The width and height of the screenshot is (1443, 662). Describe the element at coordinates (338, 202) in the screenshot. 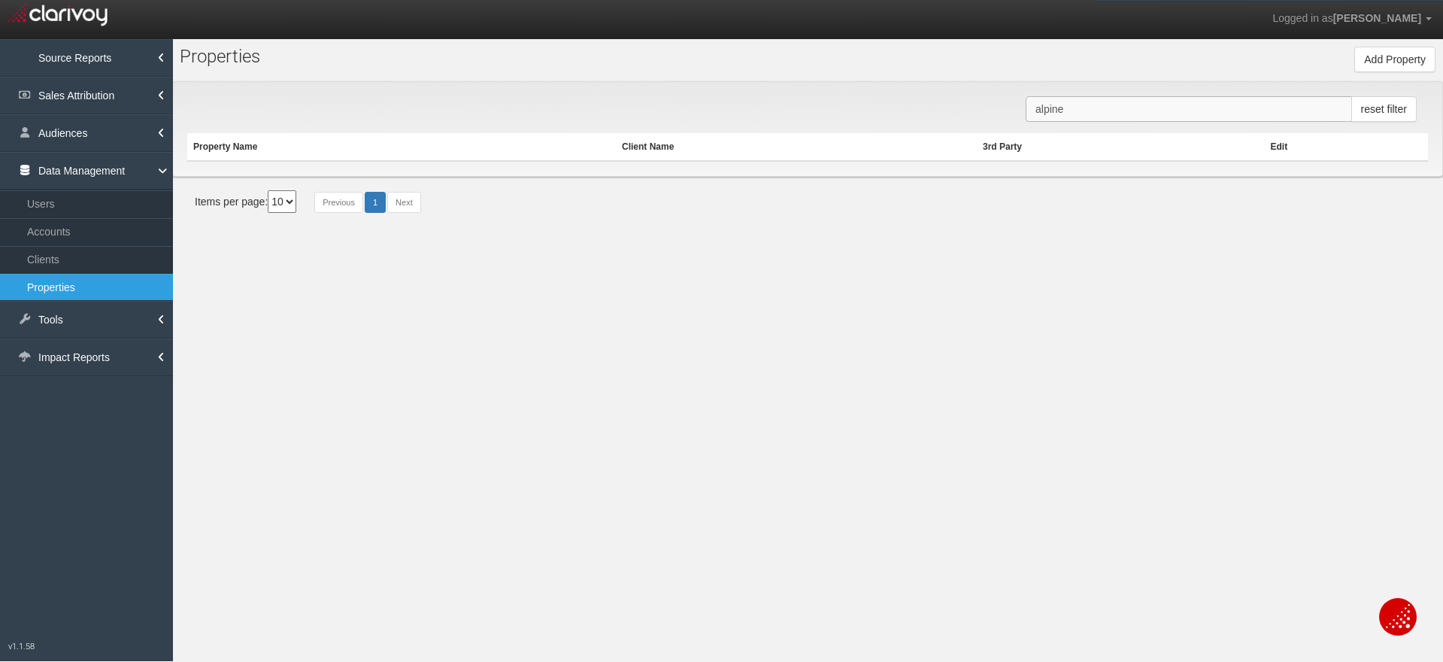

I see `a: Previous` at that location.